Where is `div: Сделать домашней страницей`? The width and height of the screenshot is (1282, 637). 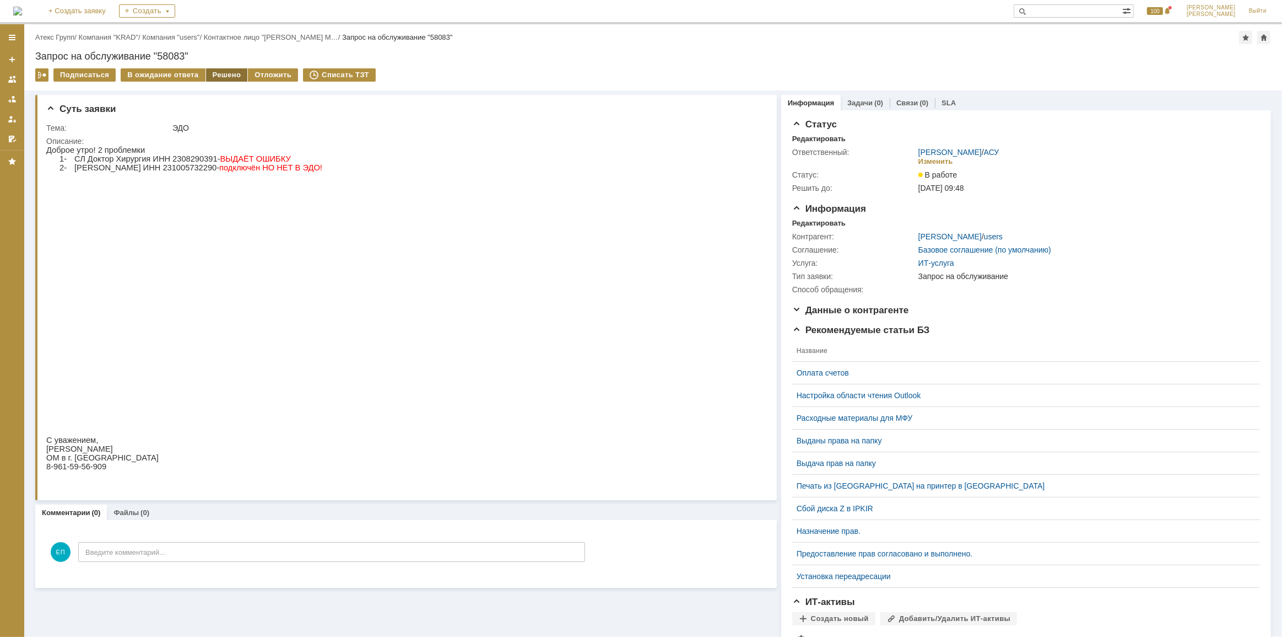 div: Сделать домашней страницей is located at coordinates (1264, 37).